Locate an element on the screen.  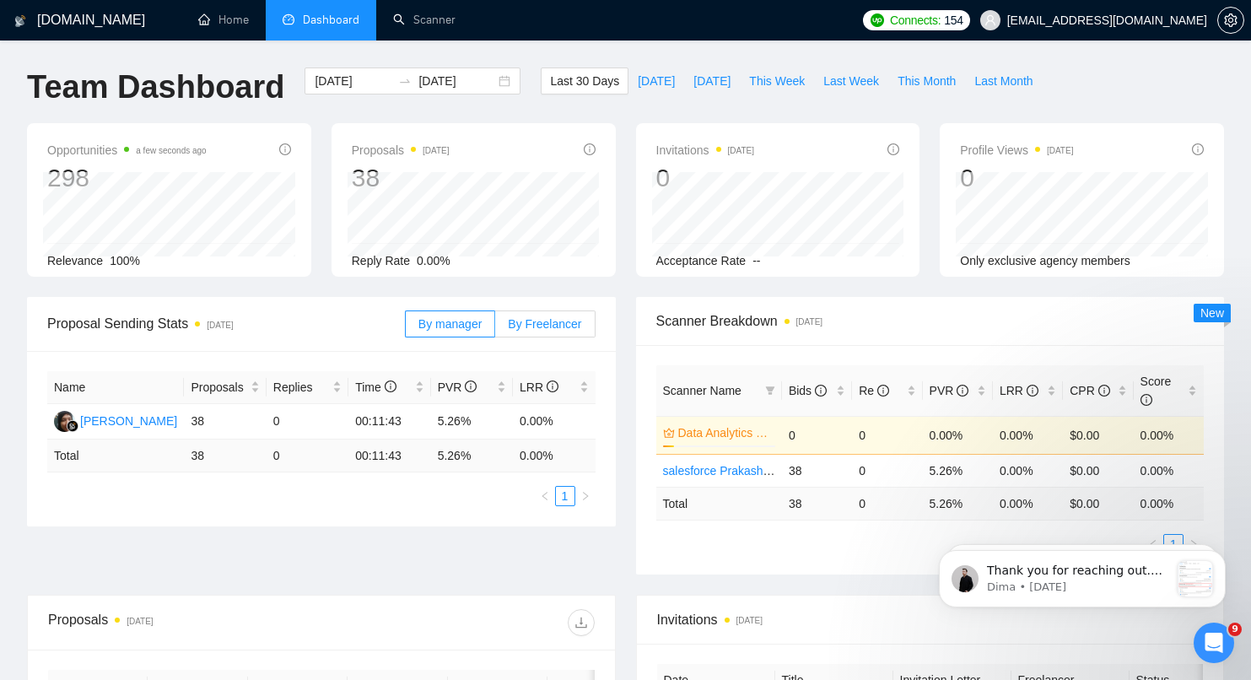
td: $ 0.00 is located at coordinates (1097, 503).